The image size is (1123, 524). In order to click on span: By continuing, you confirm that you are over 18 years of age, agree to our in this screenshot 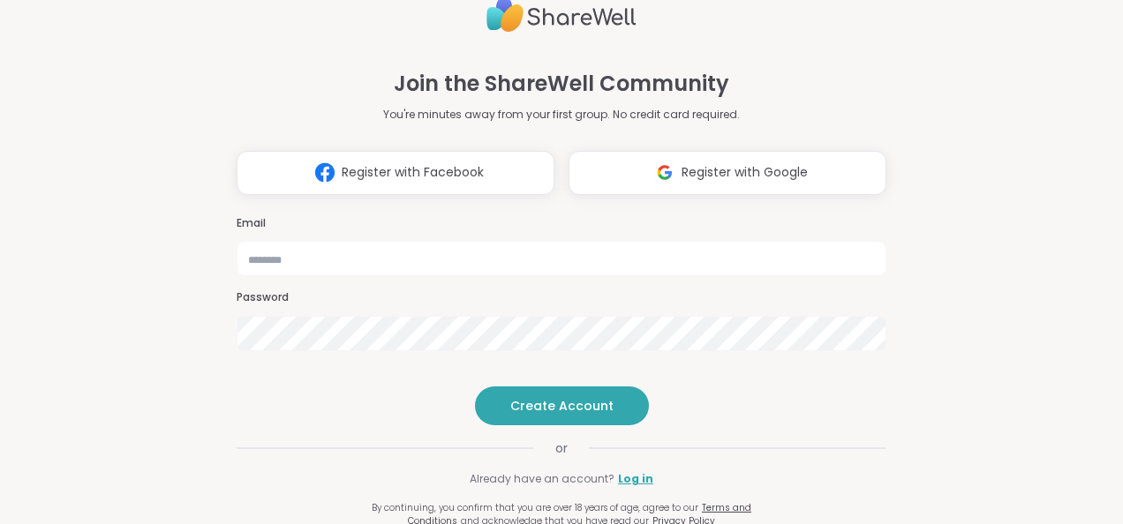, I will do `click(535, 508)`.